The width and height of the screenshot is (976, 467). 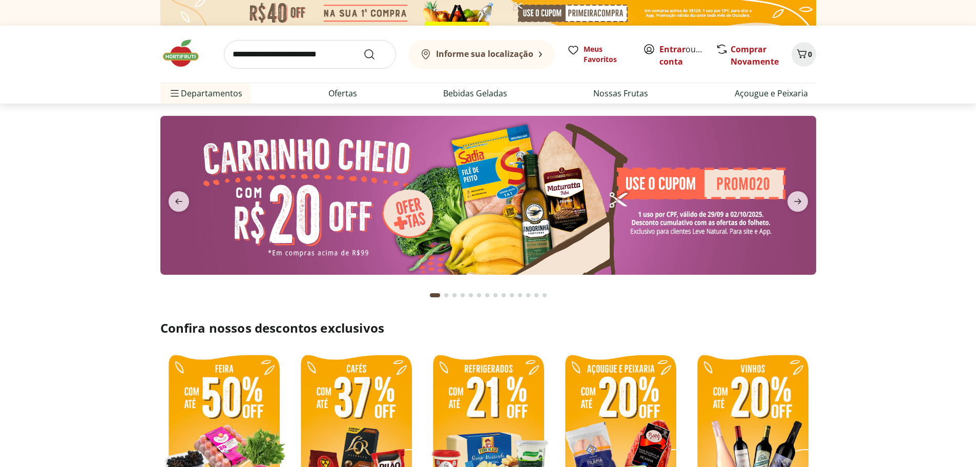 What do you see at coordinates (512, 295) in the screenshot?
I see `button: Go to page 10 from fs-carousel` at bounding box center [512, 295].